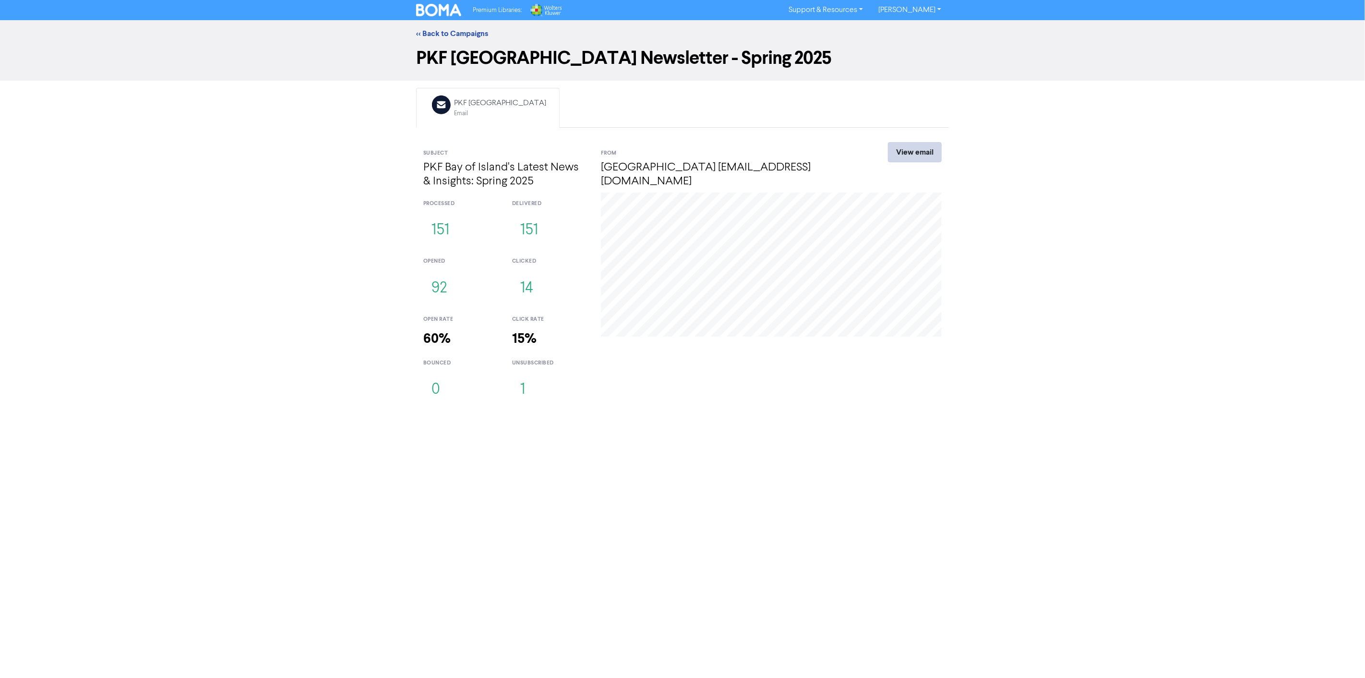 The height and width of the screenshot is (678, 1365). What do you see at coordinates (915, 152) in the screenshot?
I see `a: View email` at bounding box center [915, 152].